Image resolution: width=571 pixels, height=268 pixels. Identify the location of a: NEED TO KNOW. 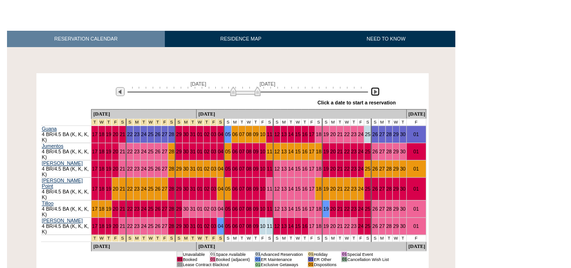
(386, 39).